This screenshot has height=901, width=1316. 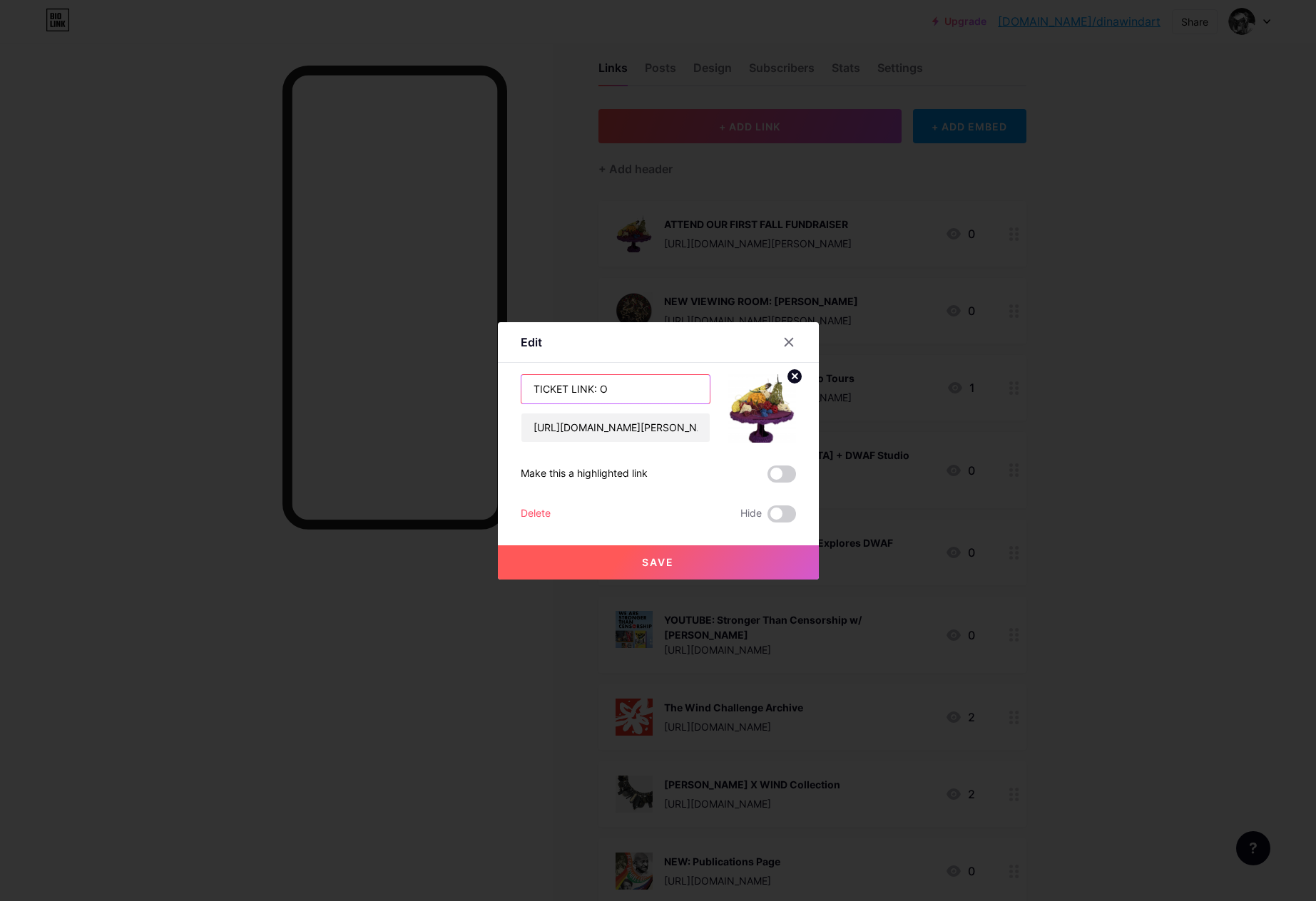 I want to click on span: Hide, so click(x=751, y=514).